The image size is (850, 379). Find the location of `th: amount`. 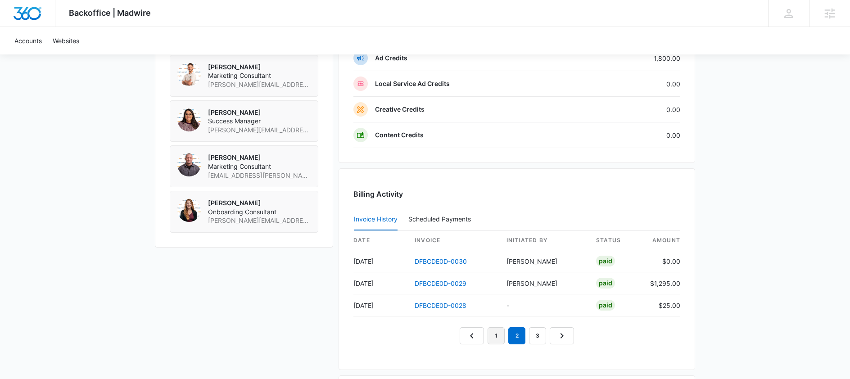

th: amount is located at coordinates (661, 240).